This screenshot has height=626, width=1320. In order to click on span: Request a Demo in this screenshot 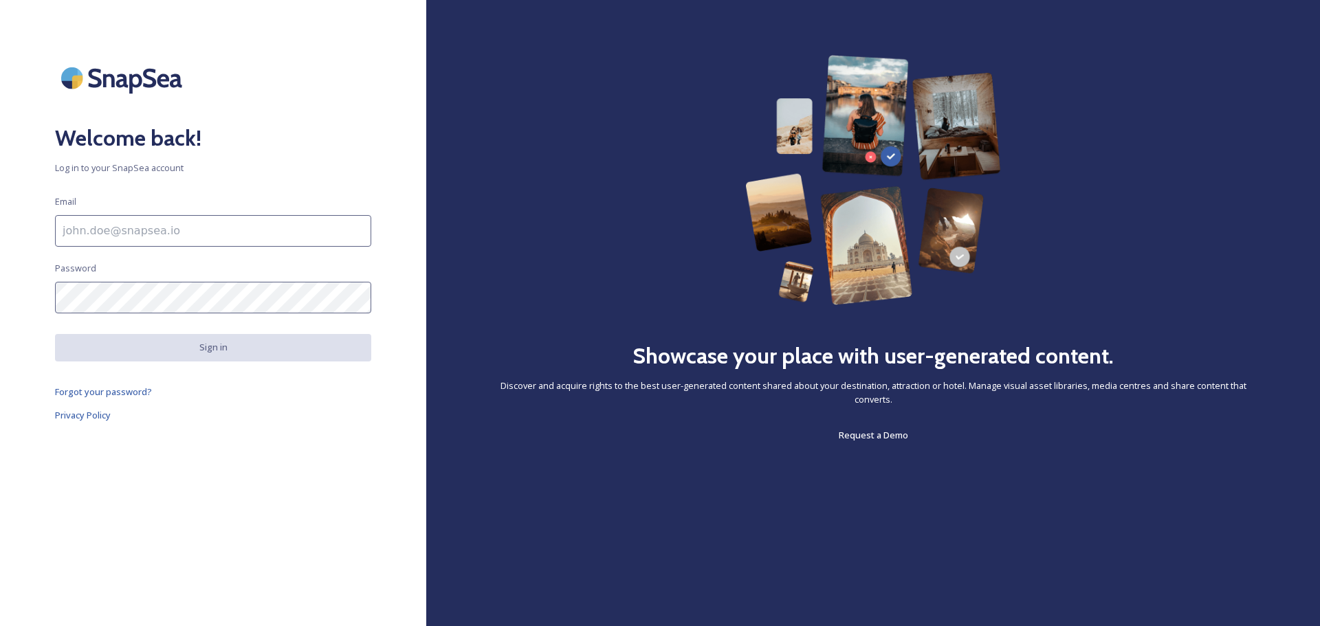, I will do `click(873, 435)`.